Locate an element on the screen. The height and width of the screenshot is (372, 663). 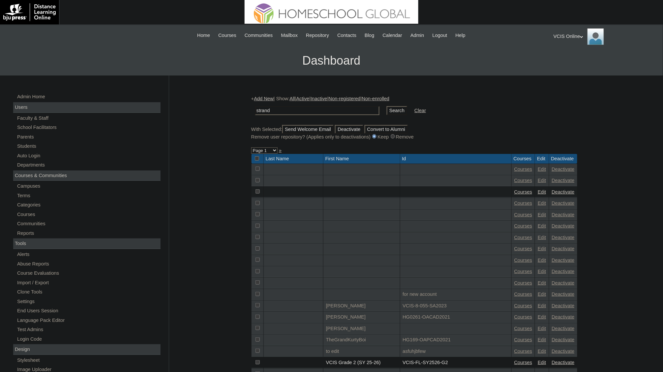
a: Faculty & Staff is located at coordinates (88, 118).